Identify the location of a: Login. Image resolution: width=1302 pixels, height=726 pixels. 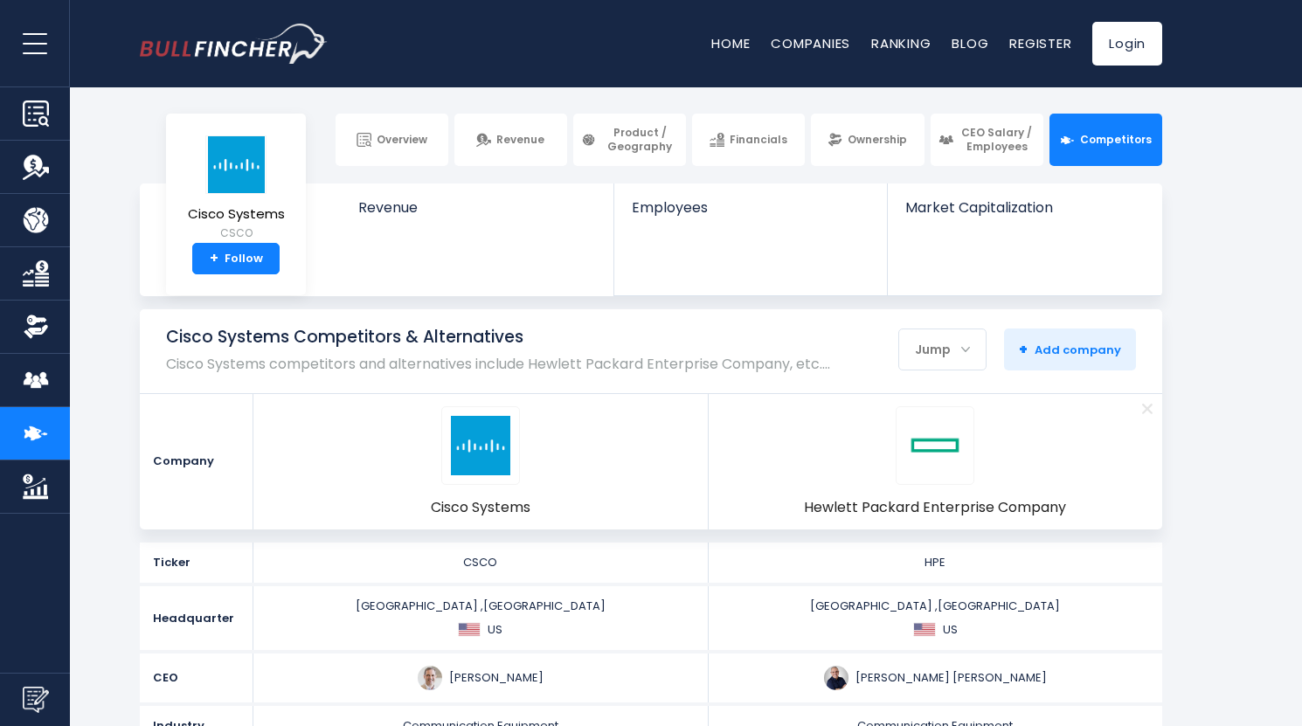
(1127, 44).